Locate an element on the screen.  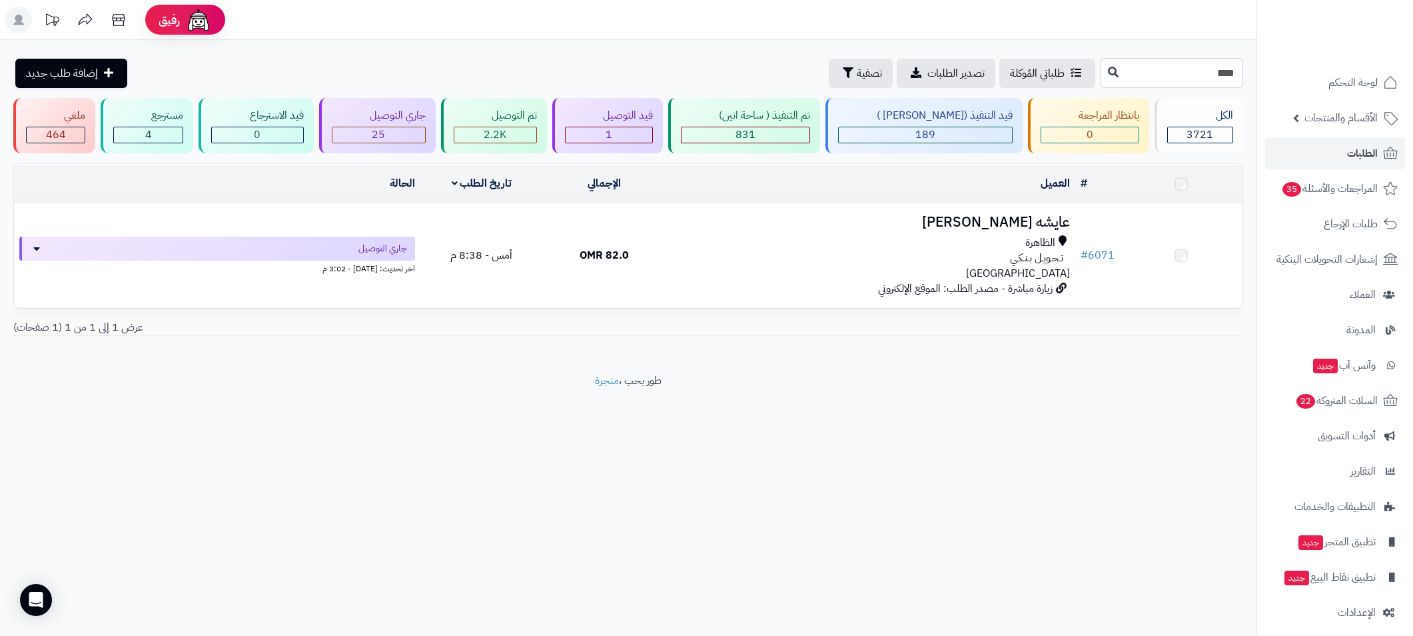
div: عرض 1 إلى 1 من 1 (1 صفحات) is located at coordinates (316, 327).